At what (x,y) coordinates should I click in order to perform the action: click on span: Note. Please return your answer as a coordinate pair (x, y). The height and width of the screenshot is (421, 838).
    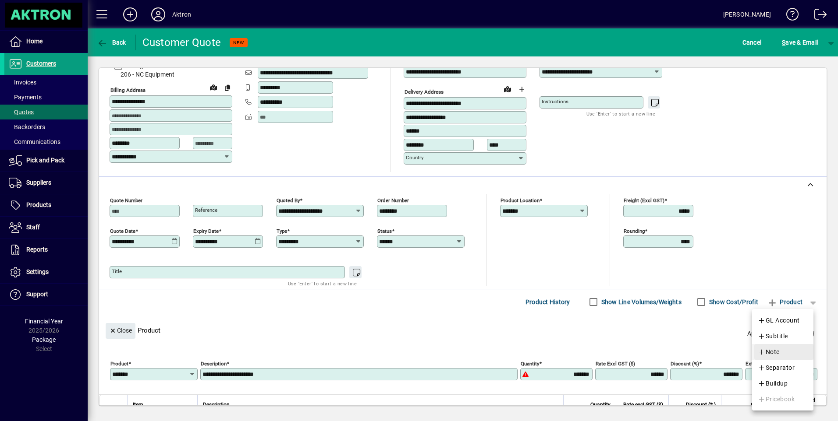
    Looking at the image, I should click on (768, 352).